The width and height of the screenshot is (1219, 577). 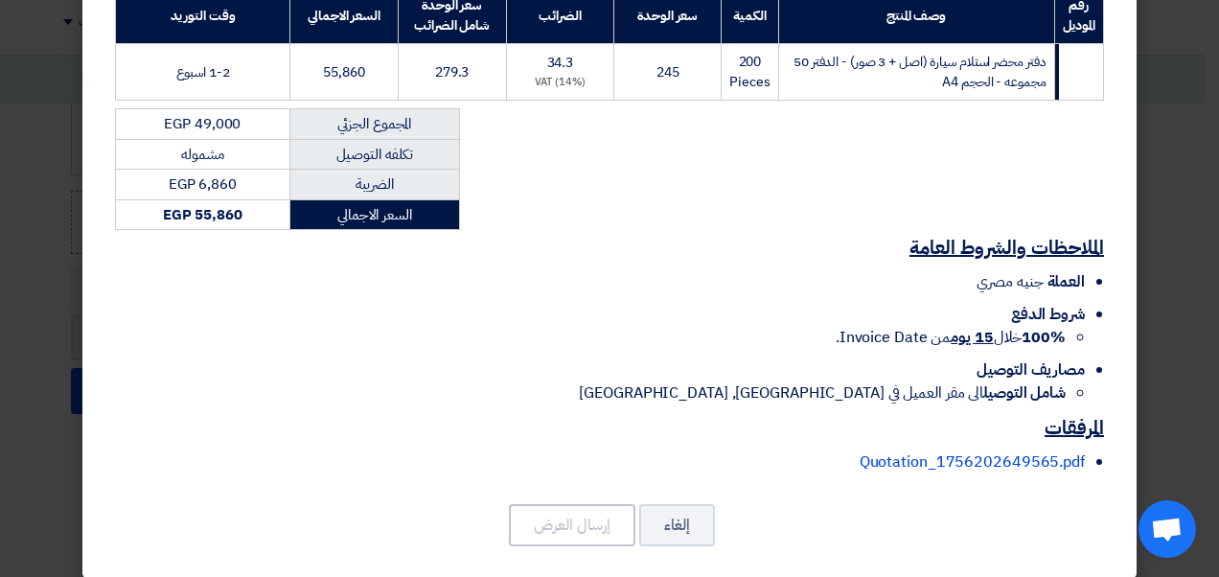 I want to click on td: EGP 49,000, so click(x=203, y=125).